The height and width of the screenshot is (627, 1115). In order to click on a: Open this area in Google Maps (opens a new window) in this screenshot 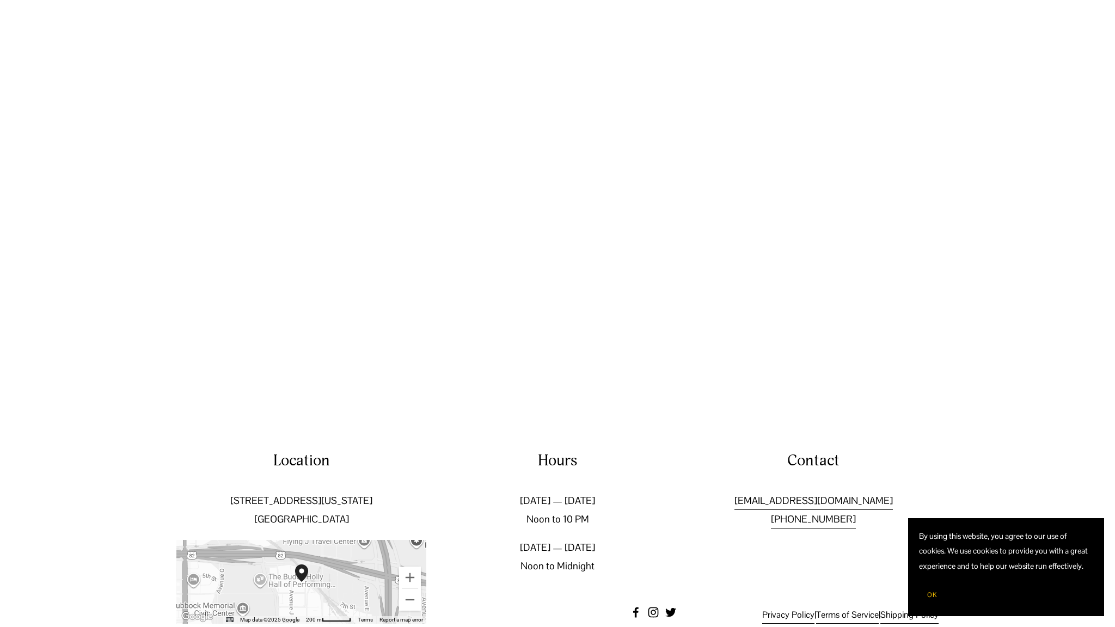, I will do `click(197, 617)`.